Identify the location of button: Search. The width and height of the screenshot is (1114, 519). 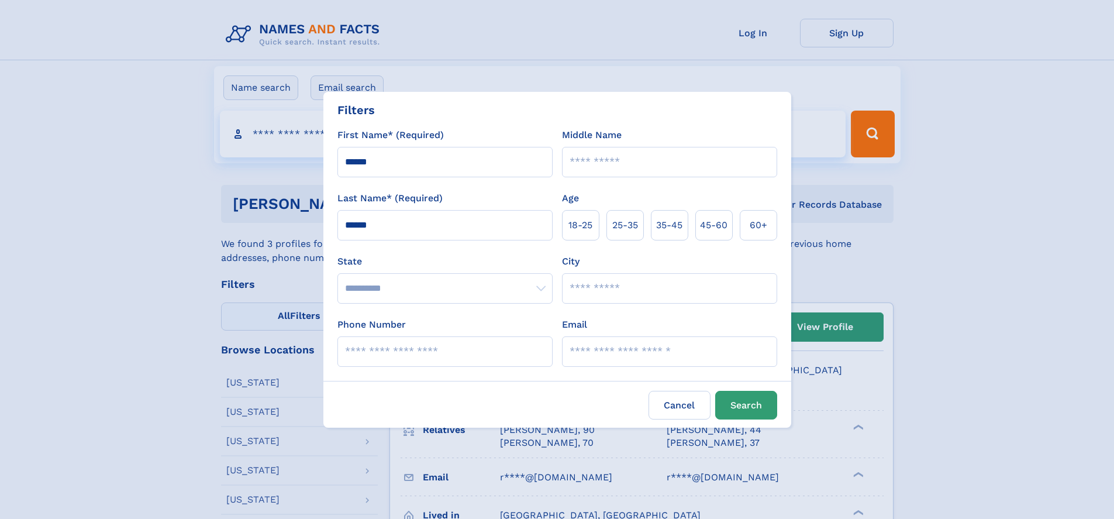
(746, 405).